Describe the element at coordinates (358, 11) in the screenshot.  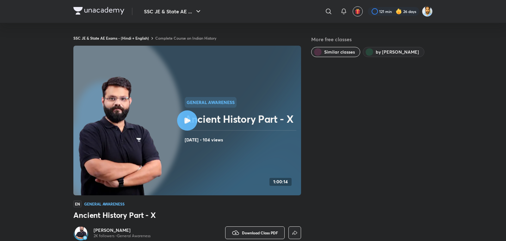
I see `button: avatar` at that location.